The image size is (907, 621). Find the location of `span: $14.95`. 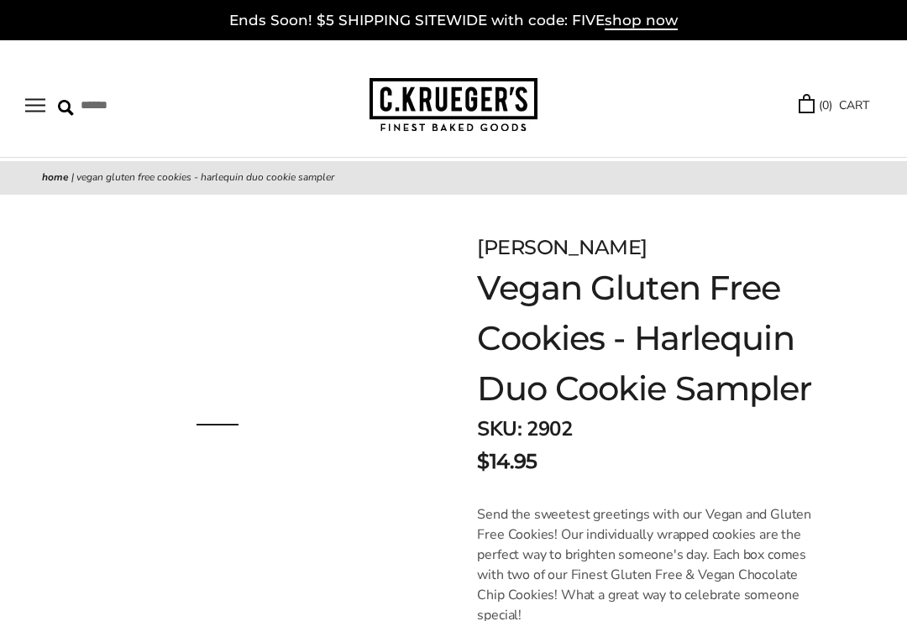

span: $14.95 is located at coordinates (506, 462).